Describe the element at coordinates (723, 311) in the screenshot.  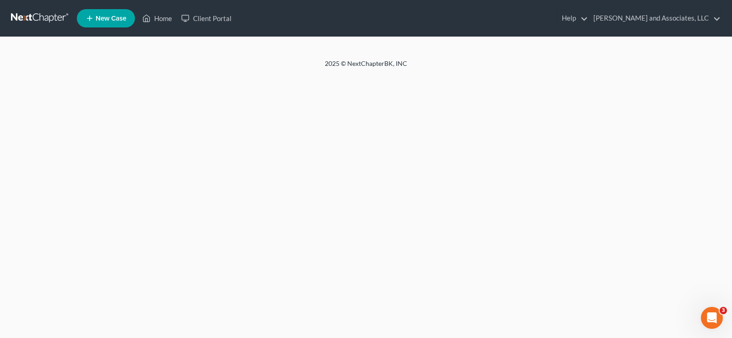
I see `span: 3` at that location.